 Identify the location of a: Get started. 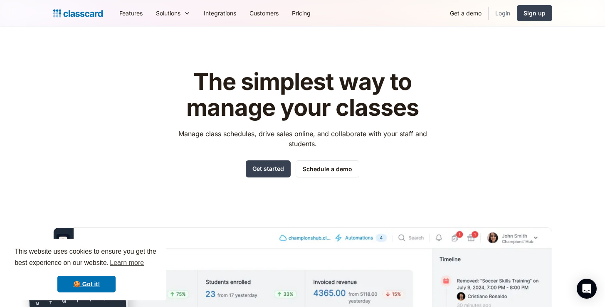
(268, 169).